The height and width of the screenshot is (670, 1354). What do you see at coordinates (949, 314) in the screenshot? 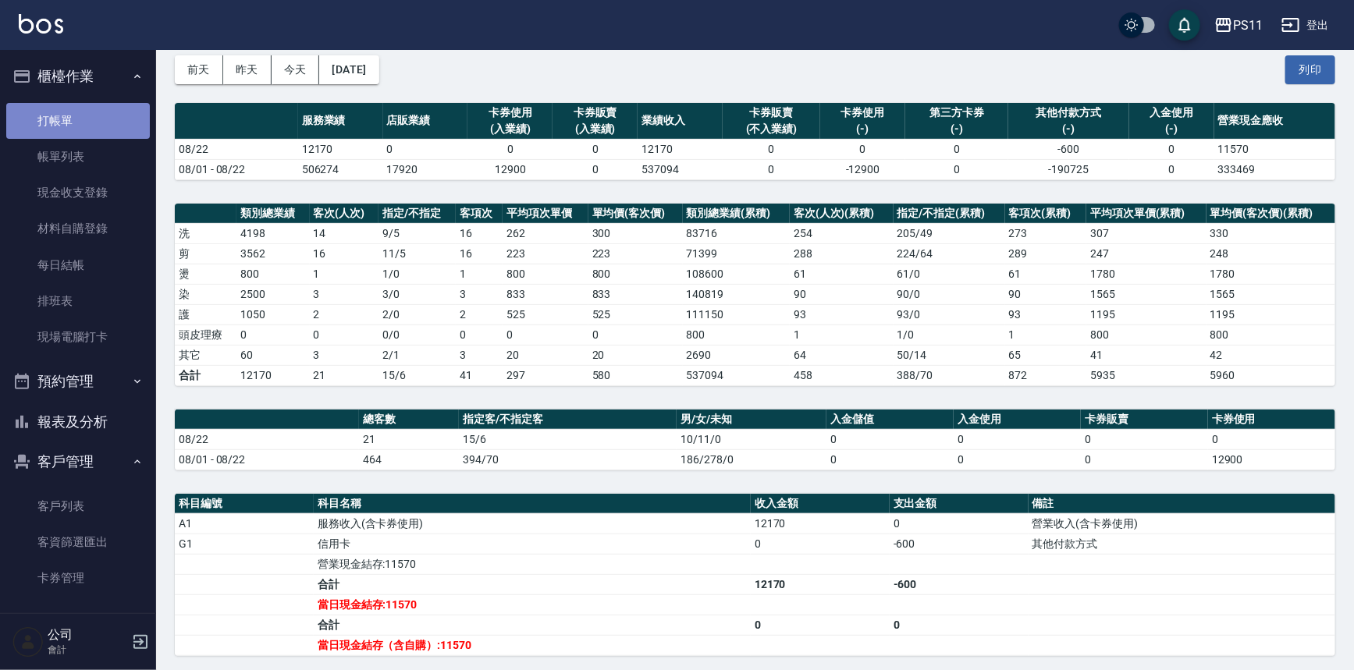
I see `td: 93 / 0` at bounding box center [949, 314].